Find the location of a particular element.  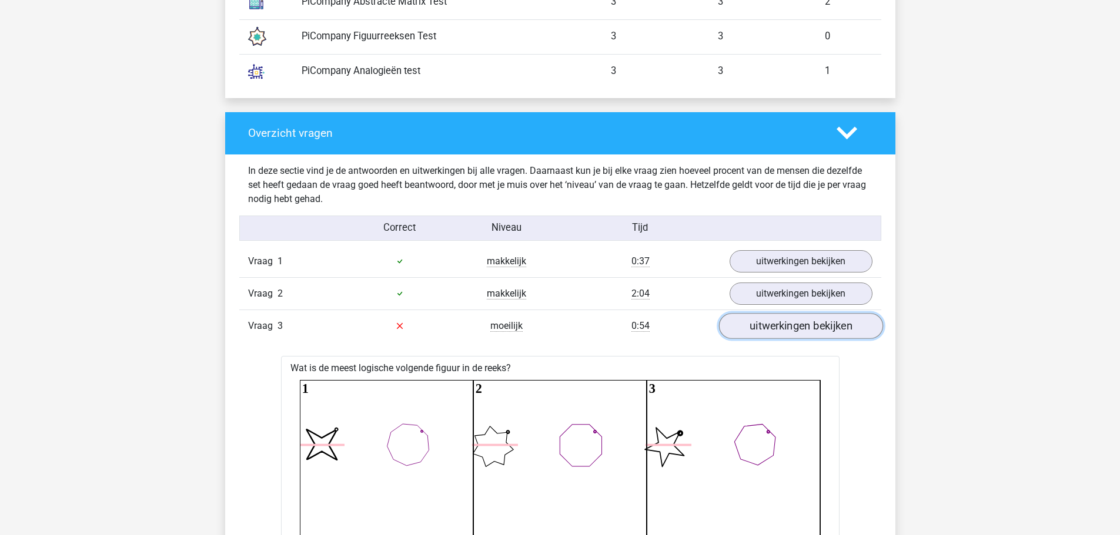

span: 0:54 is located at coordinates (640, 326).